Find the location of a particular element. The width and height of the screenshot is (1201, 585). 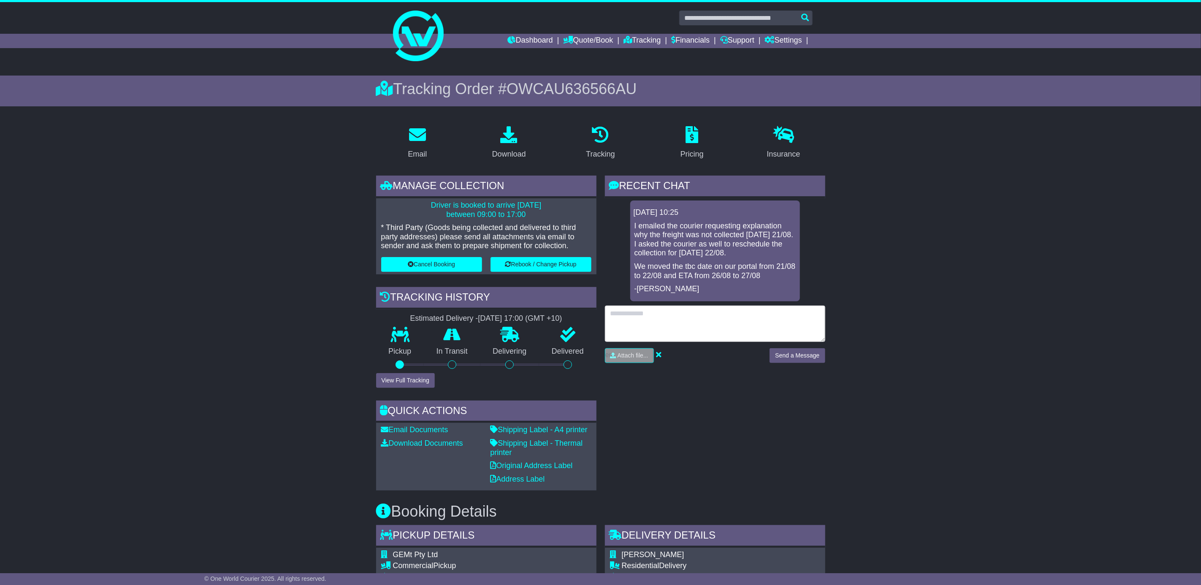

p: * Third Party (Goods being collected and delivered to third party addresses) please send all atta... is located at coordinates (486, 237).